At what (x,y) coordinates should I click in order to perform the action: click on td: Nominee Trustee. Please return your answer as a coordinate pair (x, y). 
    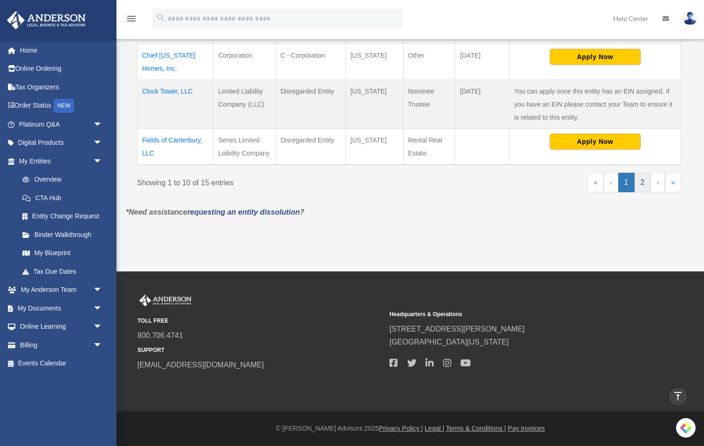
    Looking at the image, I should click on (429, 104).